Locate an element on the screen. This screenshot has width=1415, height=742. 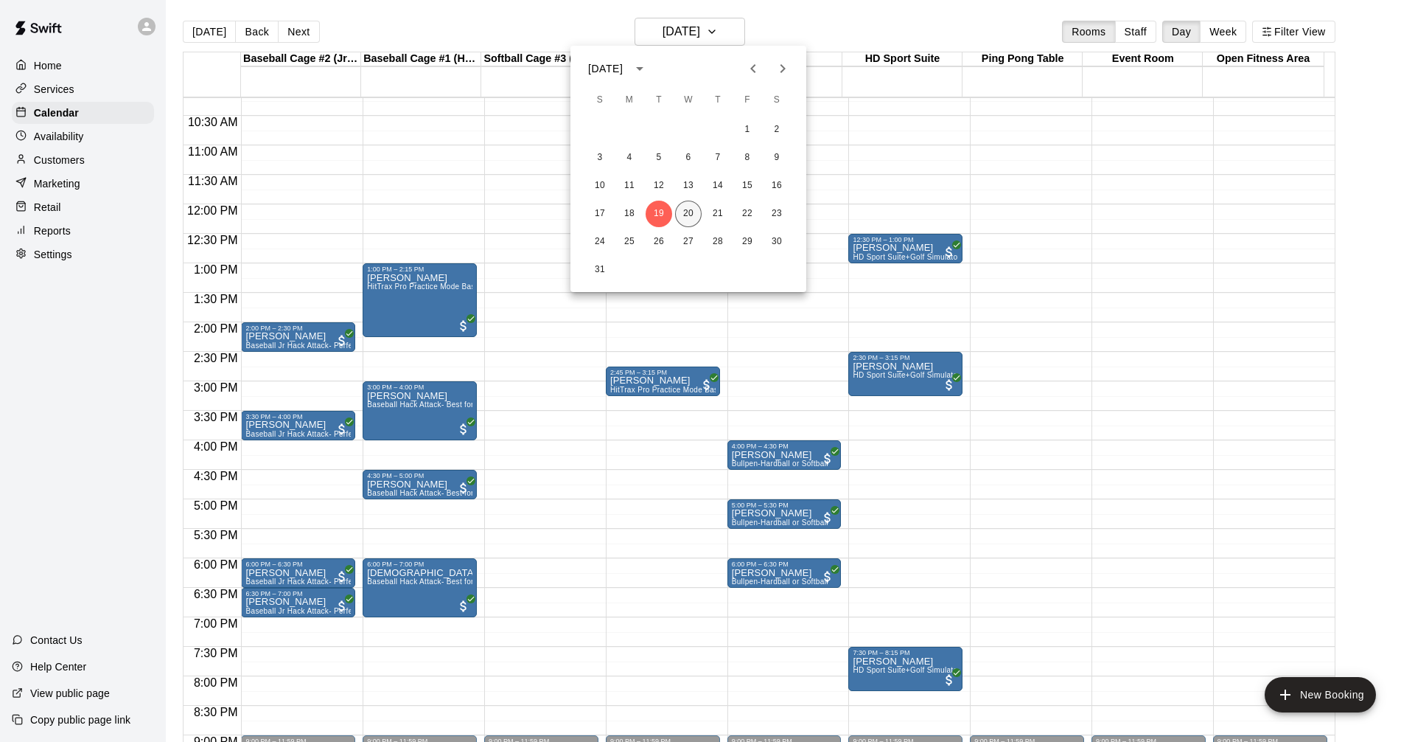
button: 16 is located at coordinates (777, 186).